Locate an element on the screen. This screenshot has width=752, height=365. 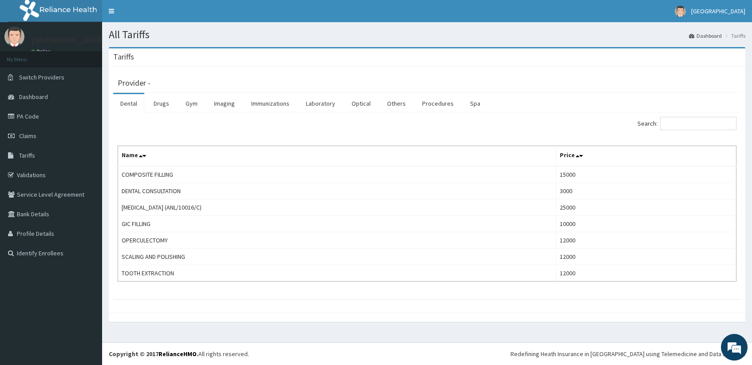
a: Dental is located at coordinates (129, 103).